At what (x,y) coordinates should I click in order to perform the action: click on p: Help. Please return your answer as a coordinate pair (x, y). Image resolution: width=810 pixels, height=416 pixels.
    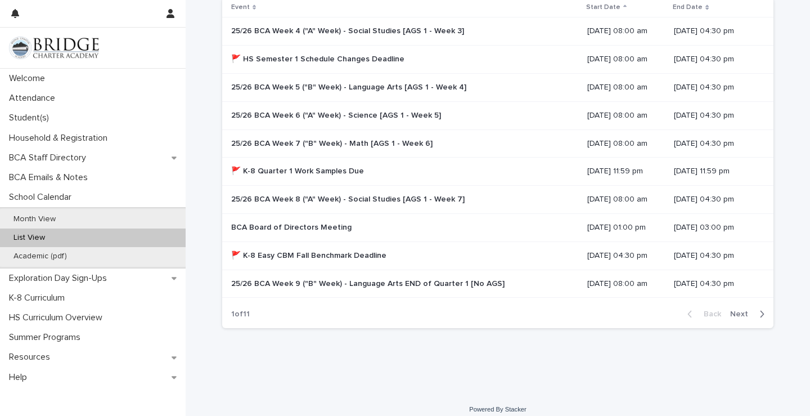
    Looking at the image, I should click on (20, 377).